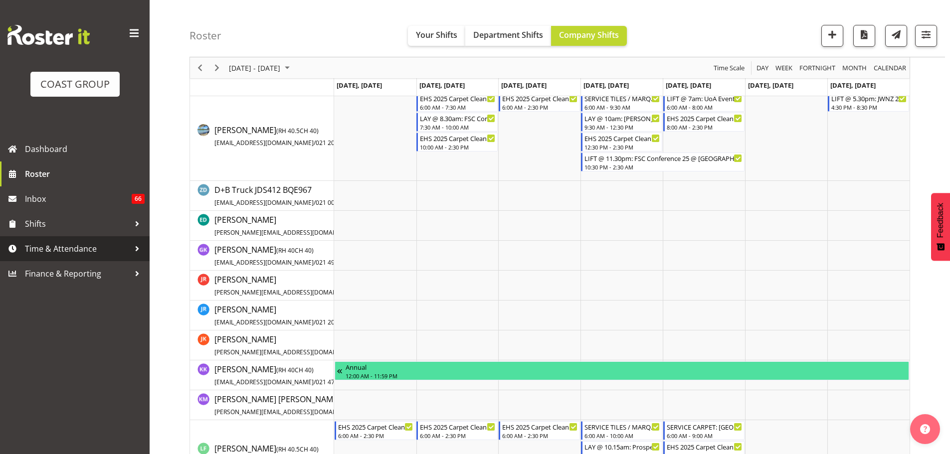 This screenshot has width=950, height=454. What do you see at coordinates (925, 429) in the screenshot?
I see `img: help-xxl-2.png` at bounding box center [925, 429].